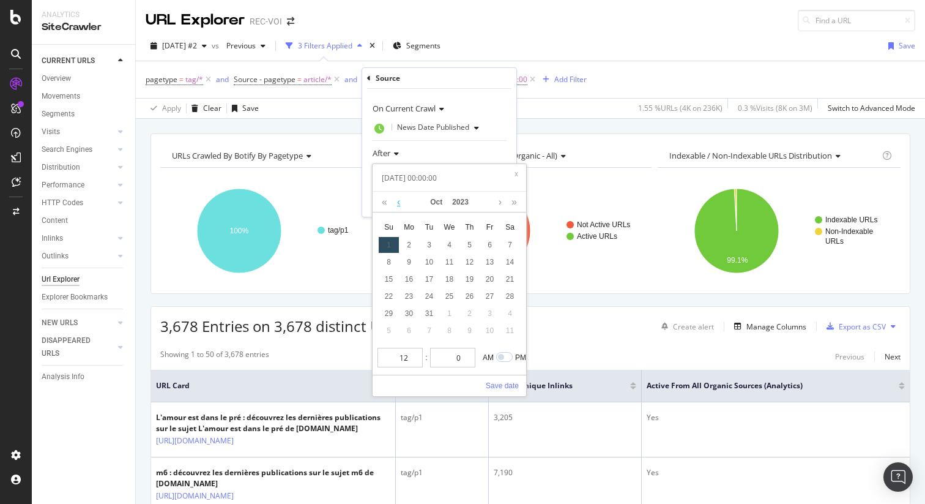  What do you see at coordinates (433, 127) in the screenshot?
I see `span: News Date Published` at bounding box center [433, 127].